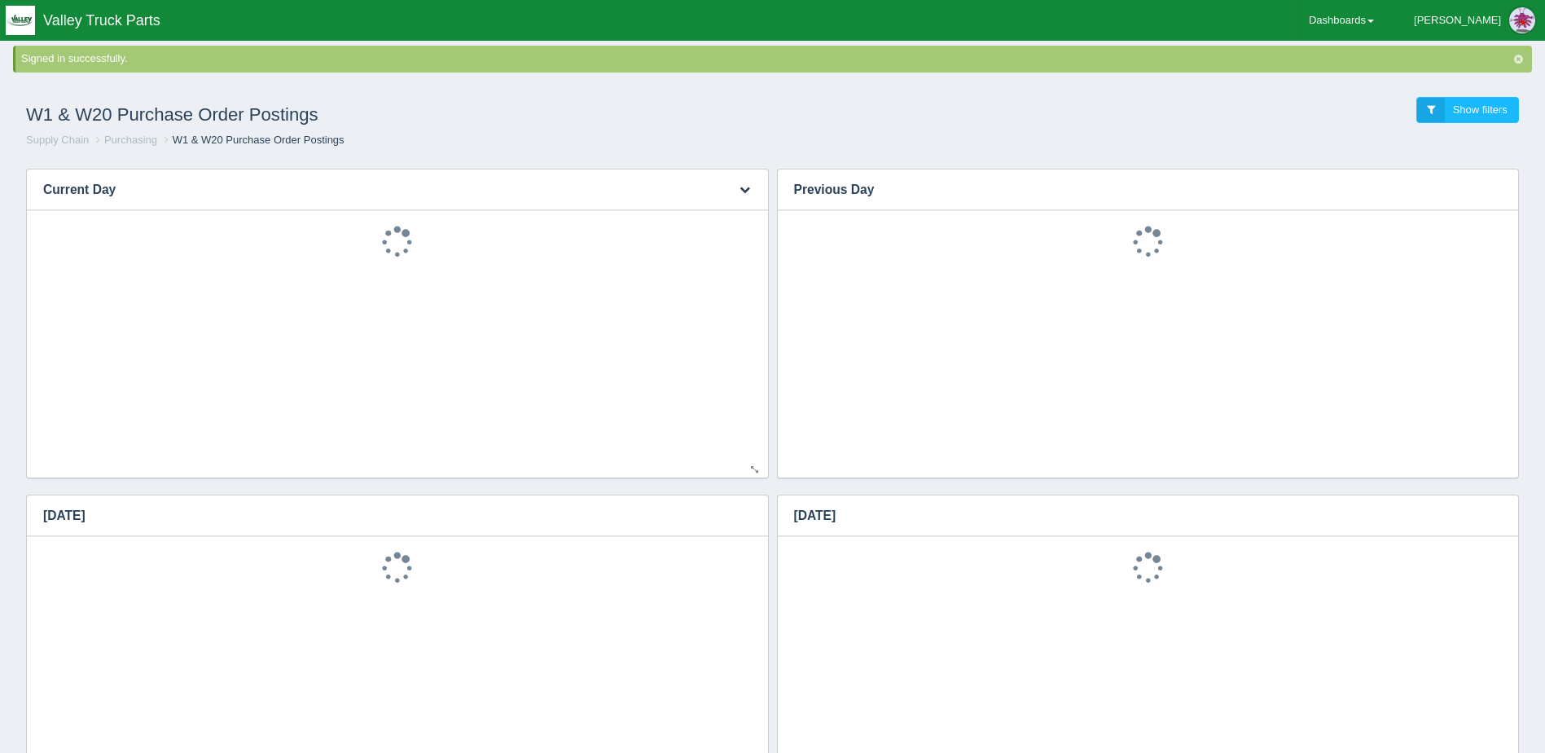 This screenshot has width=1545, height=753. What do you see at coordinates (252, 140) in the screenshot?
I see `li: W1 & W20 Purchase Order Postings` at bounding box center [252, 140].